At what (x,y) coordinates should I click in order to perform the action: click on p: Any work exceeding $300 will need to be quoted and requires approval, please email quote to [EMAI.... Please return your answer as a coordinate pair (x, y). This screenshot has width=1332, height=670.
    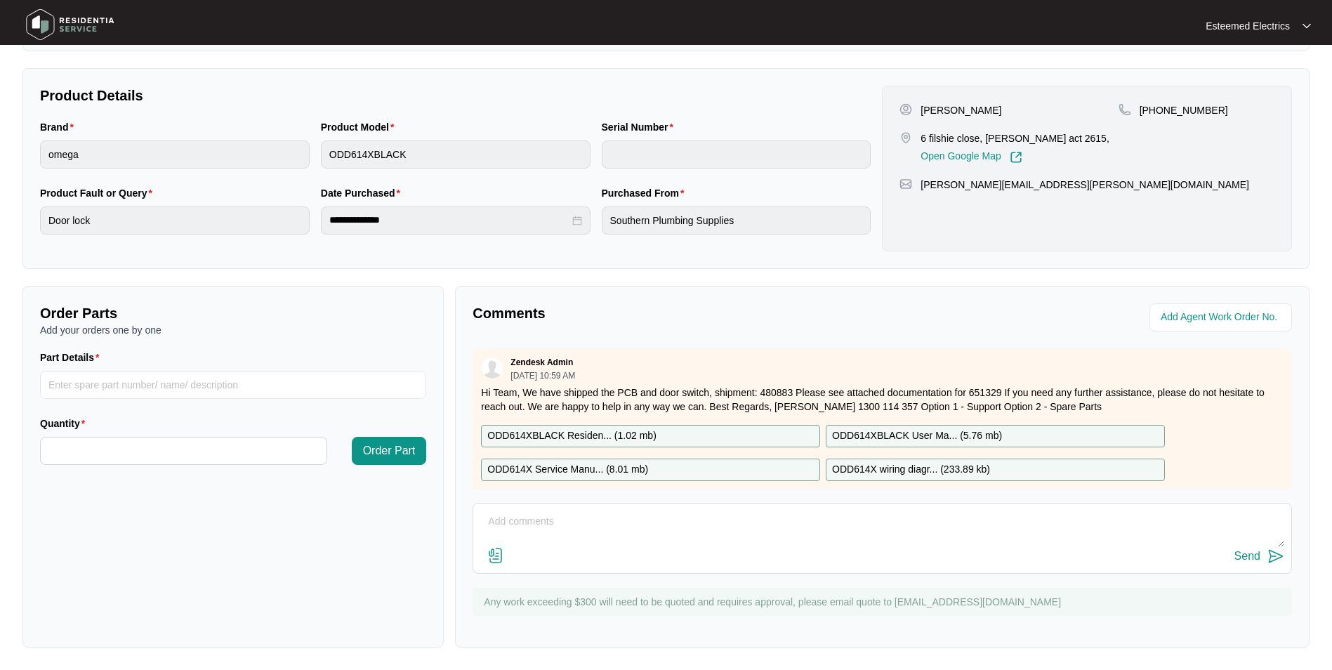
    Looking at the image, I should click on (884, 602).